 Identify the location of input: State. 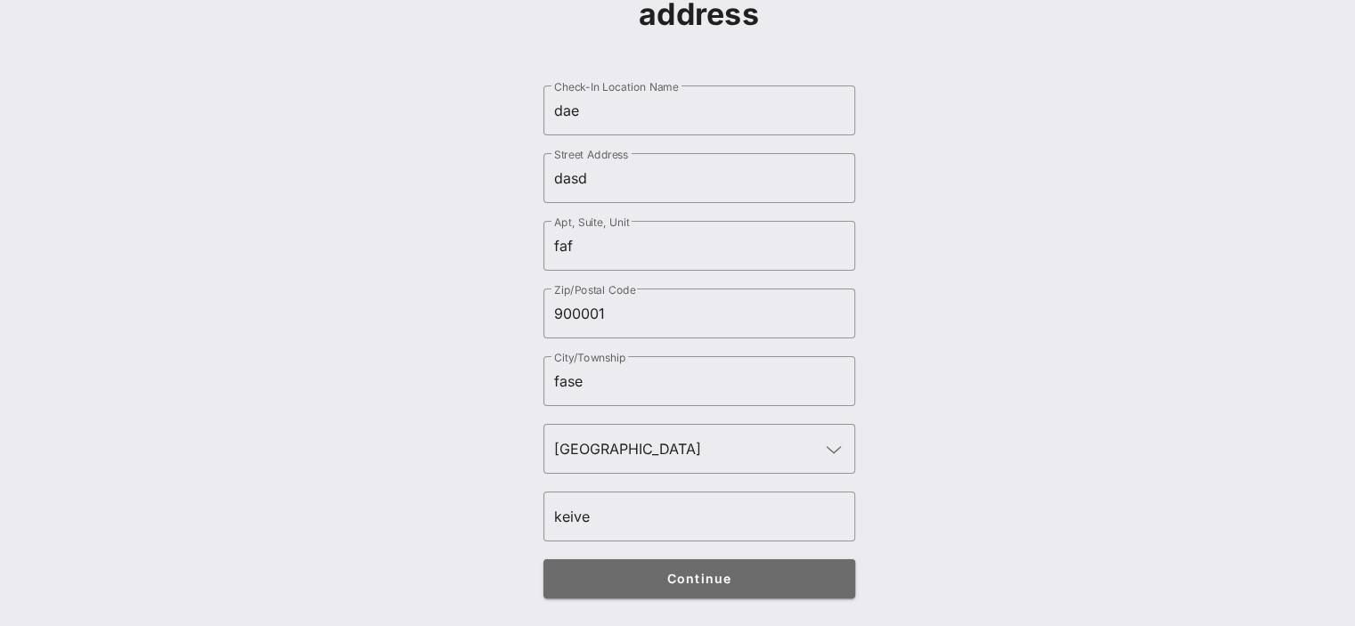
(699, 517).